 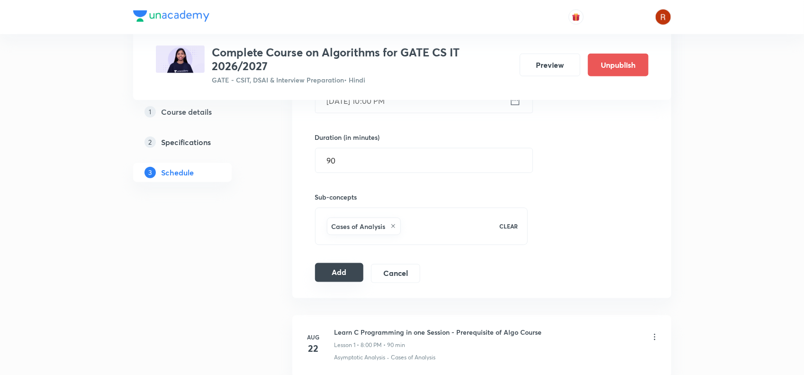 What do you see at coordinates (180, 59) in the screenshot?
I see `img: E958BC5C-A32D-4314-84A9-55DC74776FF5_plus.png` at bounding box center [180, 59].